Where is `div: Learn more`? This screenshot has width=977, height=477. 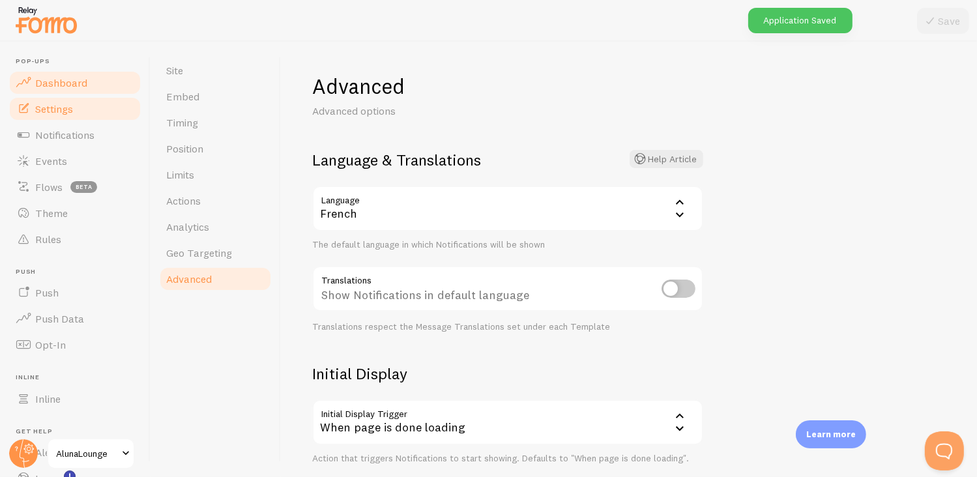
div: Learn more is located at coordinates (831, 434).